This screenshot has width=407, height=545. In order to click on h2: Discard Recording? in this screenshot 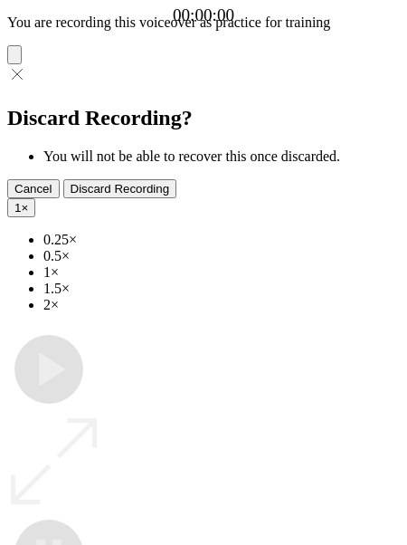, I will do `click(204, 118)`.